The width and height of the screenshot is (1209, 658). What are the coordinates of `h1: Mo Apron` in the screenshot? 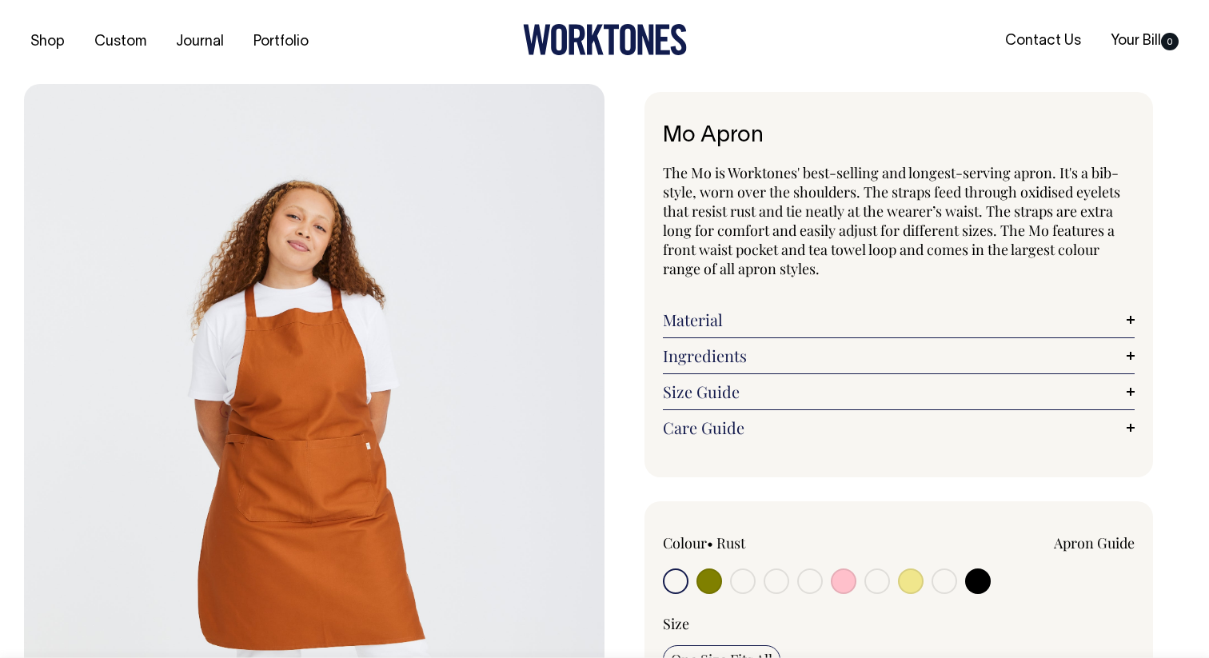 It's located at (899, 136).